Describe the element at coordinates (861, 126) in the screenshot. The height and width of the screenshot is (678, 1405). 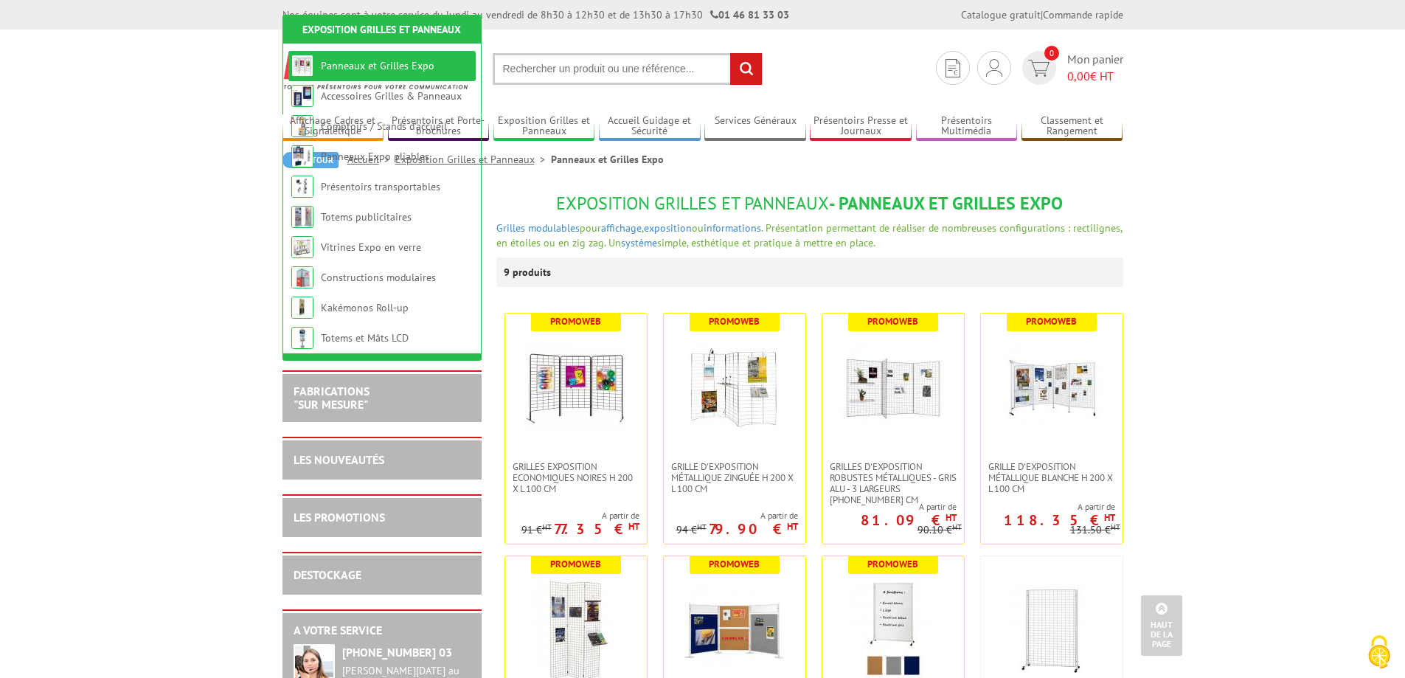
I see `a: Présentoirs Presse et Journaux` at that location.